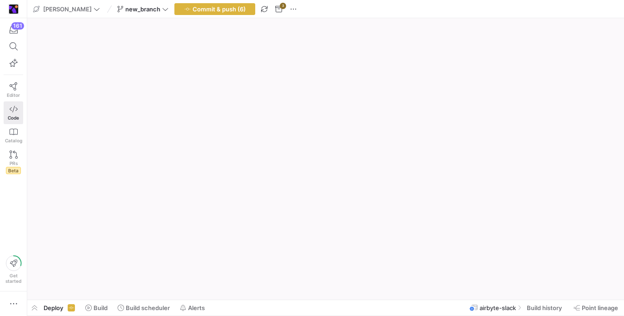 The image size is (624, 316). I want to click on button: 161, so click(13, 30).